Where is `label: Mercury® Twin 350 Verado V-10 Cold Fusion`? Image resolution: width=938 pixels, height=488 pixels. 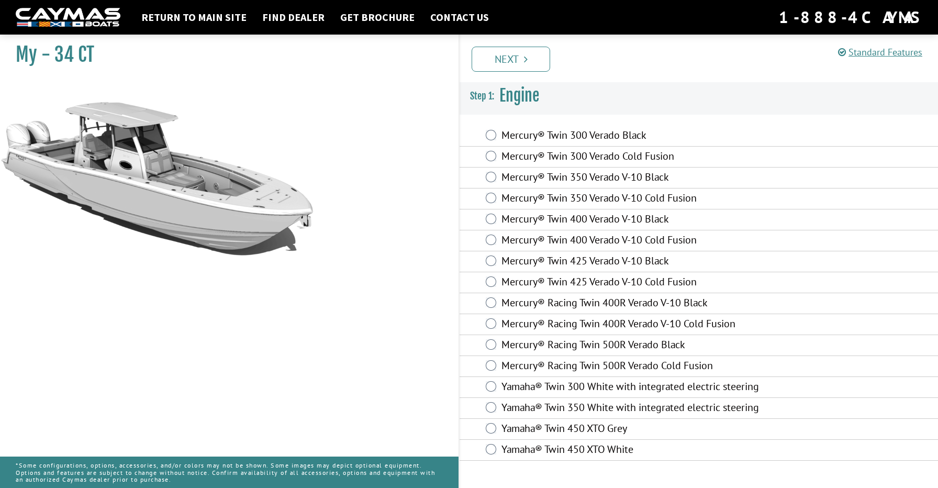 label: Mercury® Twin 350 Verado V-10 Cold Fusion is located at coordinates (632, 199).